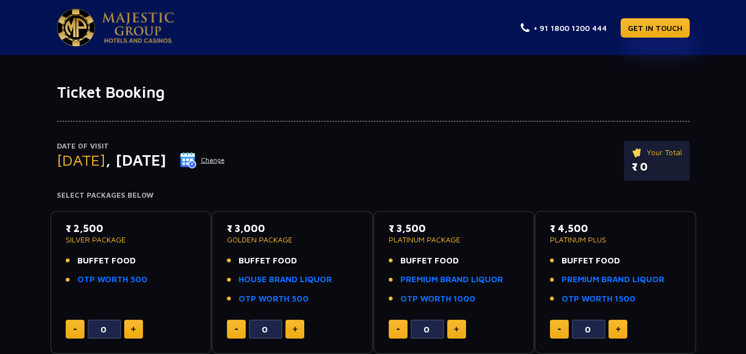 The height and width of the screenshot is (354, 746). I want to click on a: HOUSE BRAND LIQUOR, so click(285, 279).